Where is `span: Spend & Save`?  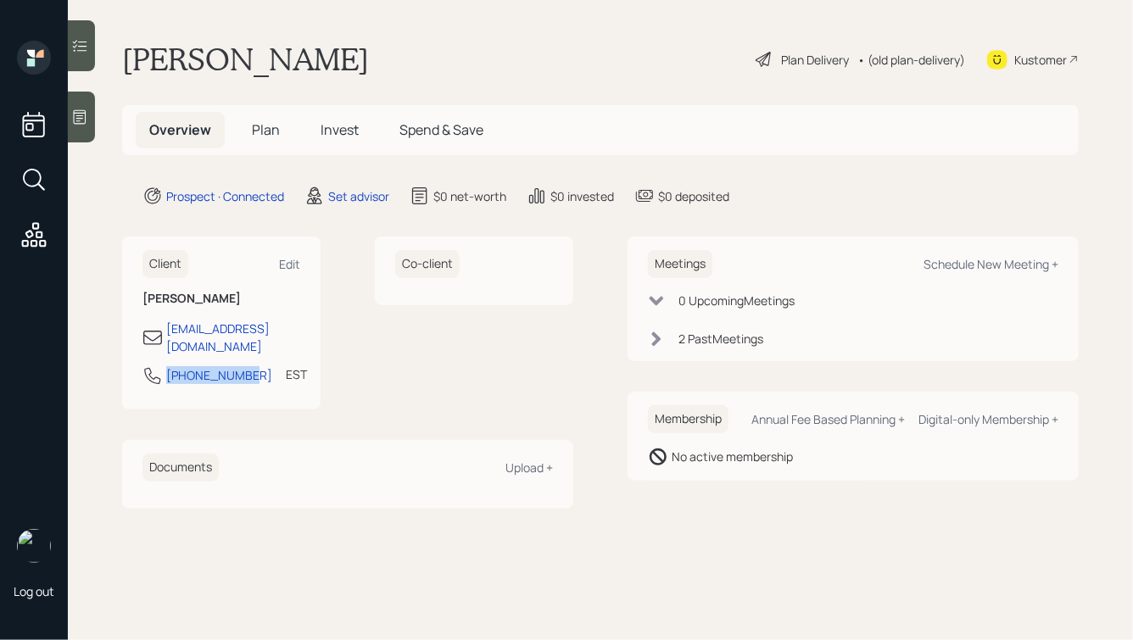
span: Spend & Save is located at coordinates (441, 130).